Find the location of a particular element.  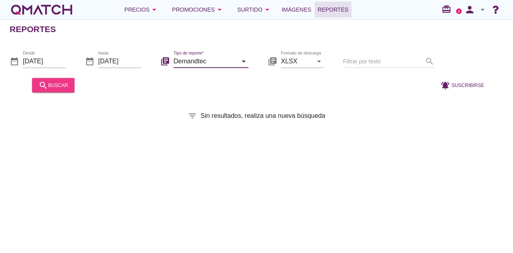

i: filter_list is located at coordinates (192, 116).